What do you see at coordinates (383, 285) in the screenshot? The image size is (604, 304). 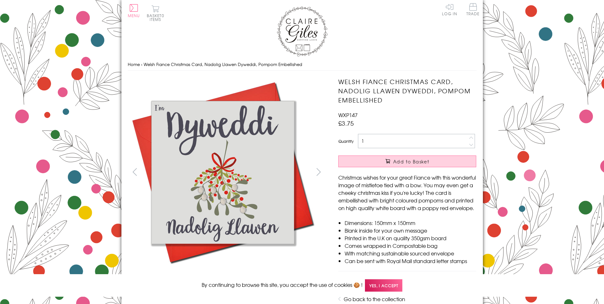 I see `span: Yes, I accept` at bounding box center [383, 285].